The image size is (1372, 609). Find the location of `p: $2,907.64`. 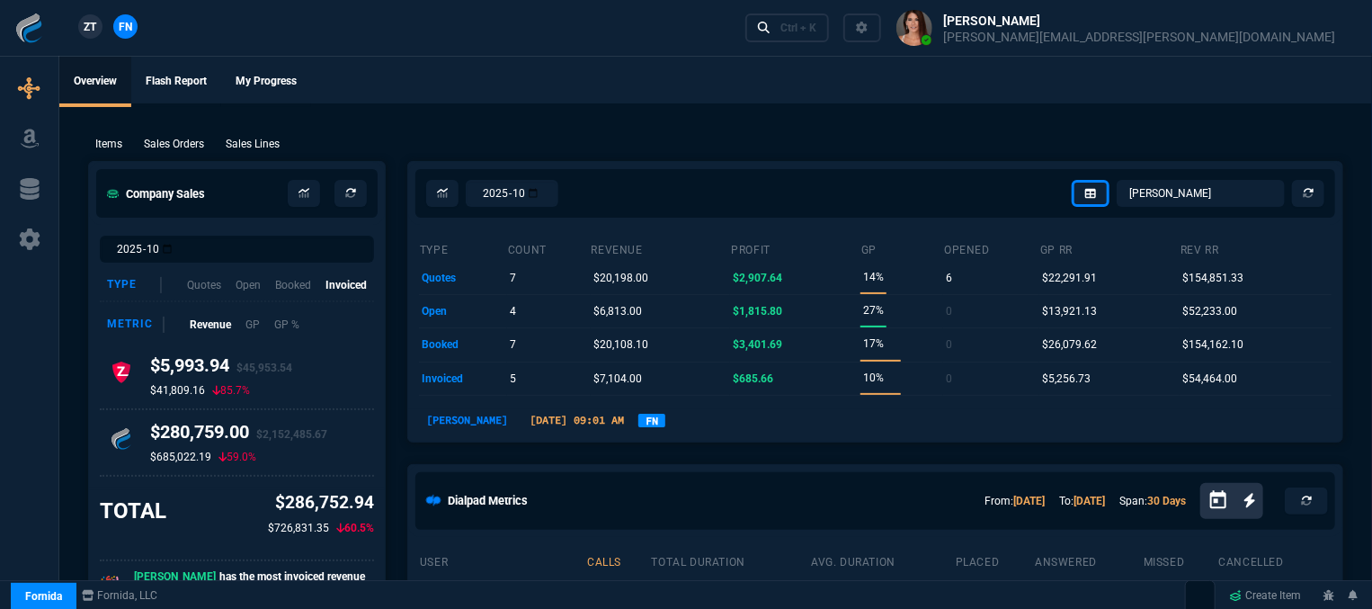

p: $2,907.64 is located at coordinates (758, 278).